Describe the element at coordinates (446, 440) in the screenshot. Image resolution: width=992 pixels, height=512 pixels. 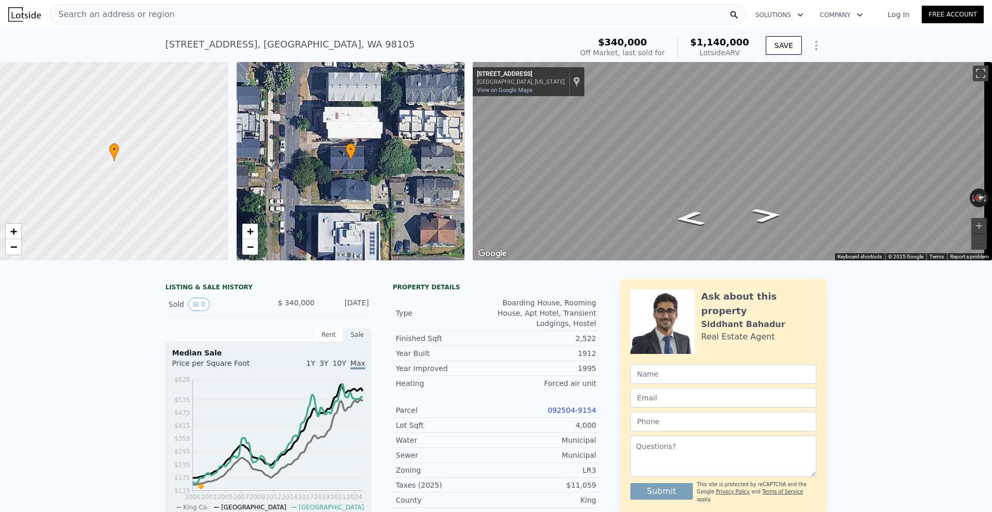
I see `div: Water` at that location.